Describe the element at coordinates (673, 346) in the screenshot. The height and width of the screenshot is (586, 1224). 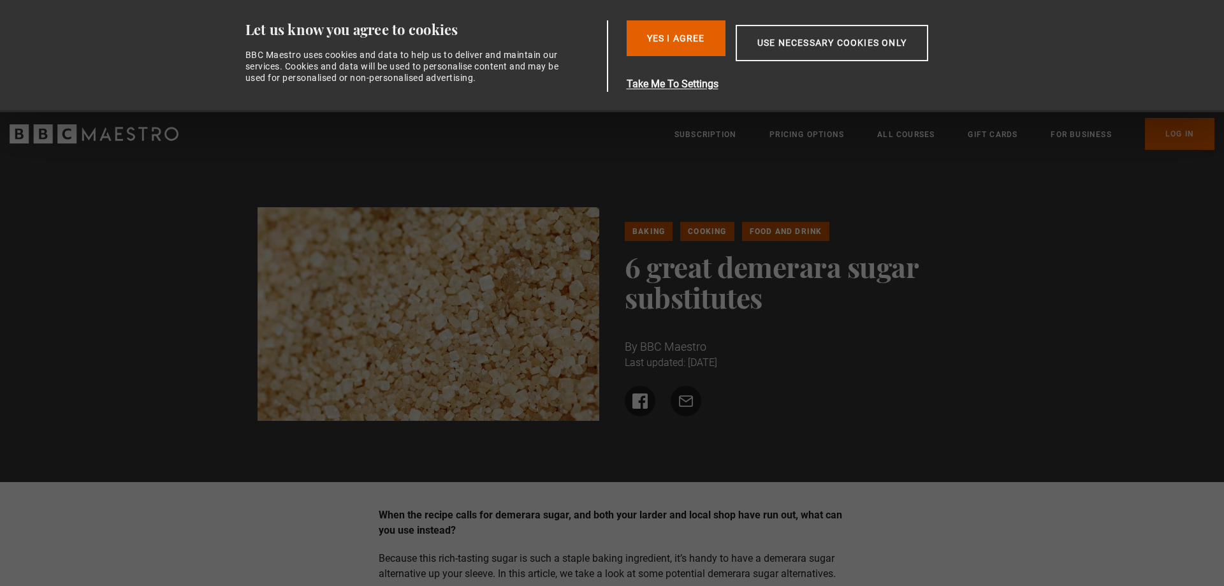
I see `span: BBC Maestro` at that location.